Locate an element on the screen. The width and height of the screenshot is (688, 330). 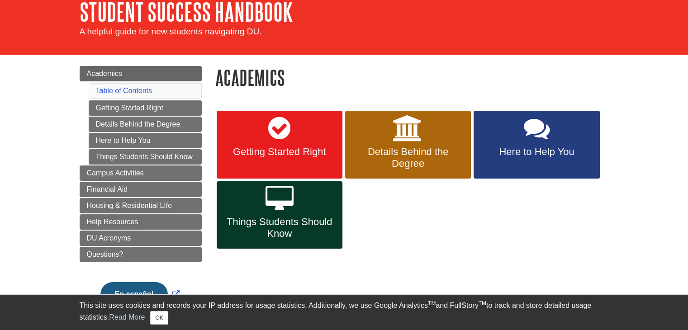
div: Guide Page Menu is located at coordinates (141, 194).